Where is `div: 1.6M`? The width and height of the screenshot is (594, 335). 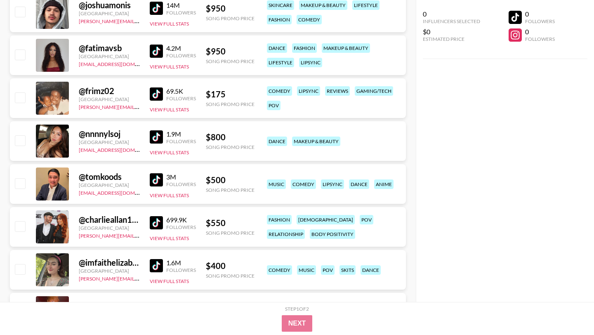 div: 1.6M is located at coordinates (181, 263).